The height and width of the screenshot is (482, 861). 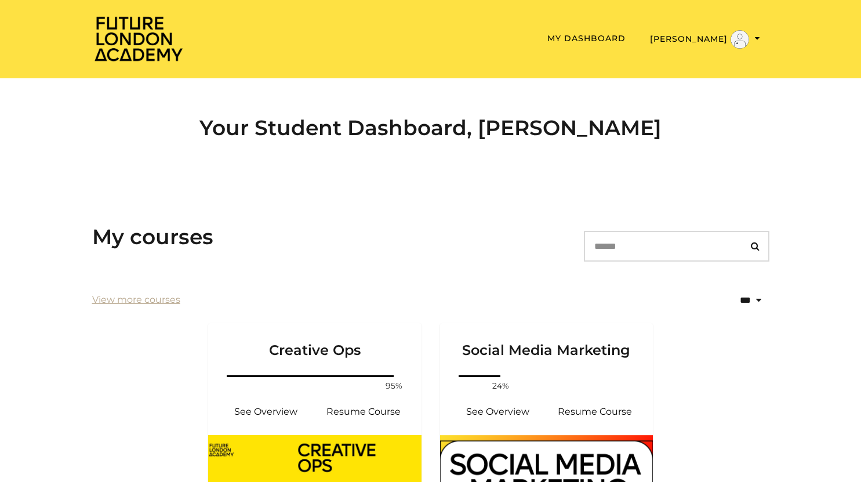 What do you see at coordinates (394, 386) in the screenshot?
I see `span: 95%` at bounding box center [394, 386].